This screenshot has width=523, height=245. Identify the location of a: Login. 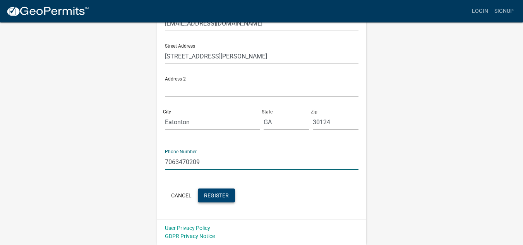
(480, 11).